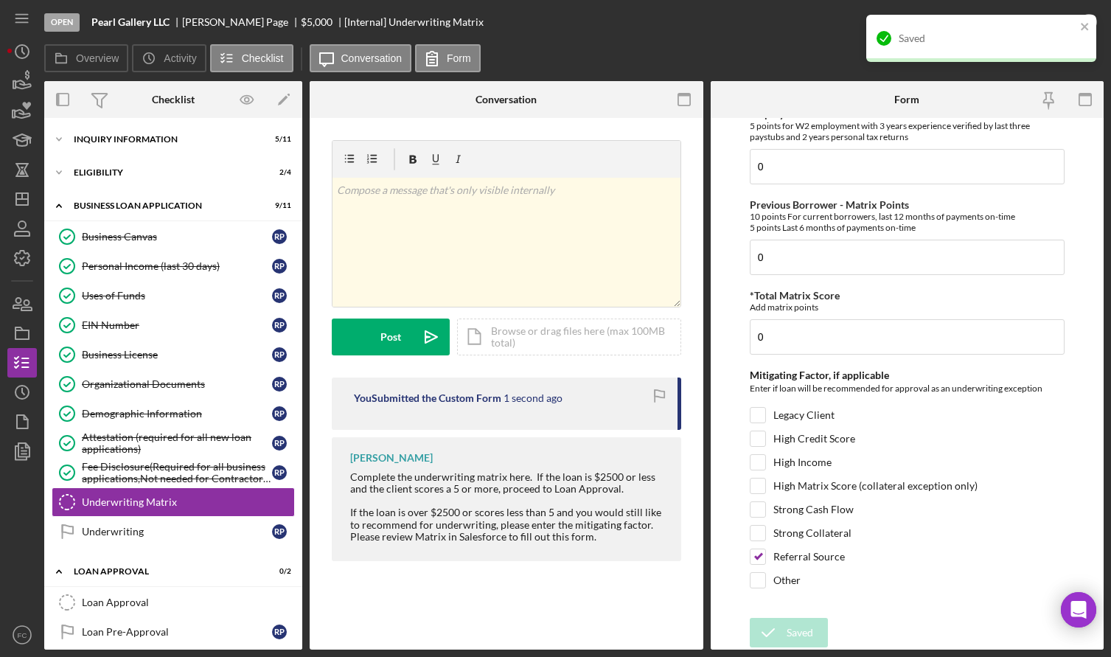  Describe the element at coordinates (173, 296) in the screenshot. I see `a: Uses of FundsRP` at that location.